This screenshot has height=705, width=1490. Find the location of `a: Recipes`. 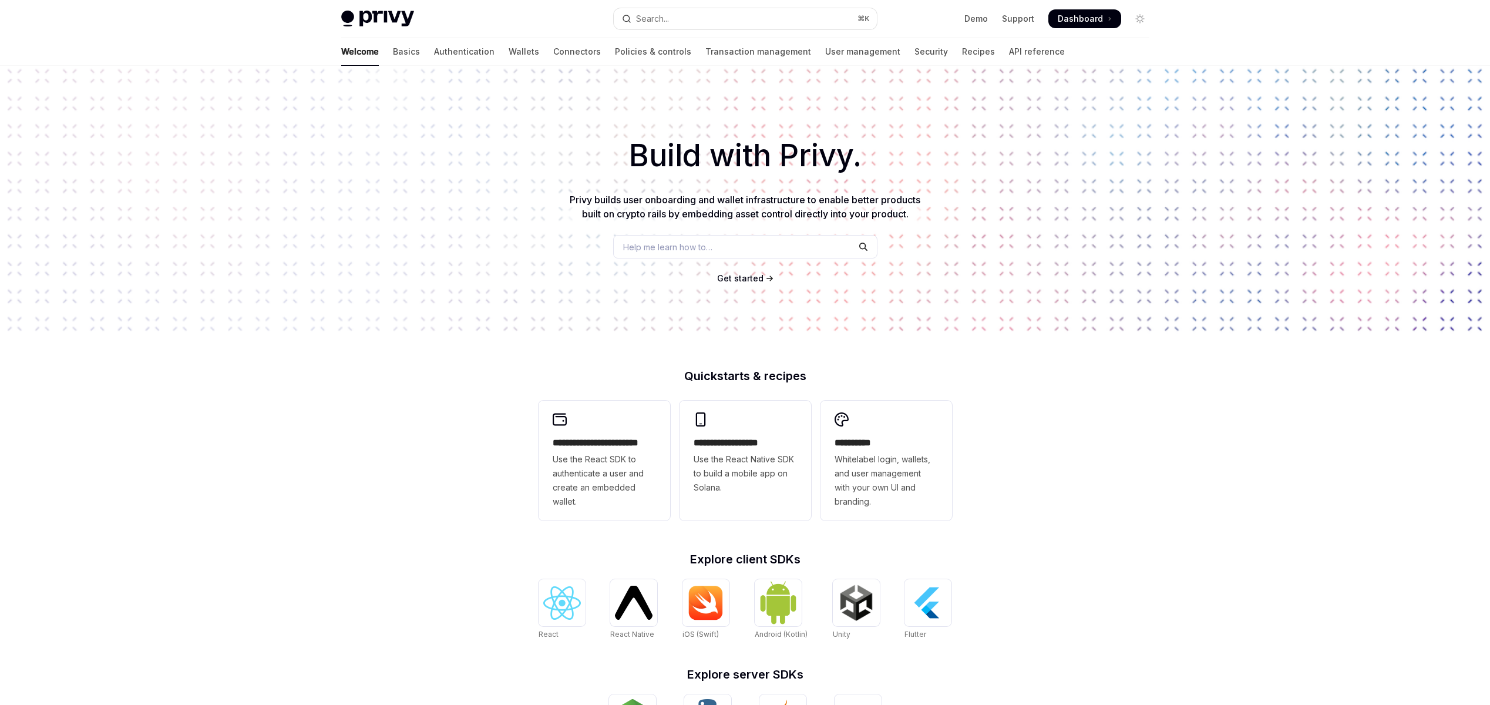

a: Recipes is located at coordinates (979, 52).